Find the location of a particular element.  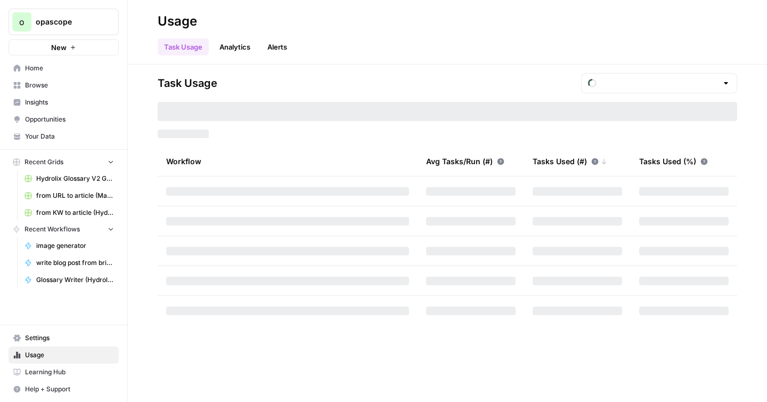

span: Usage is located at coordinates (69, 355).